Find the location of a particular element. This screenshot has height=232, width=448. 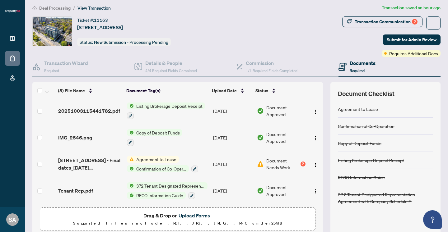

button: Status Icon372 Tenant Designated Representation Agreement with Company Schedule AStatus IconRECO ... is located at coordinates (167, 191).